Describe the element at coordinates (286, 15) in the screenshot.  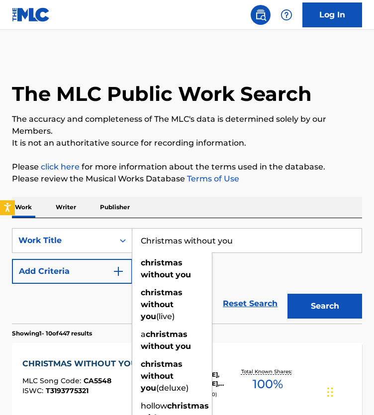
I see `img: help` at that location.